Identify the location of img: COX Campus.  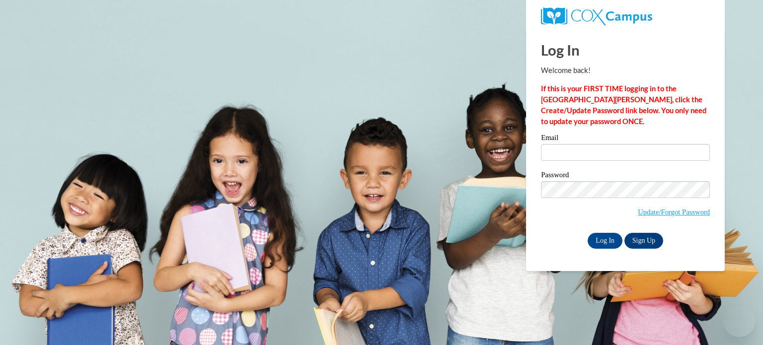
(597, 16).